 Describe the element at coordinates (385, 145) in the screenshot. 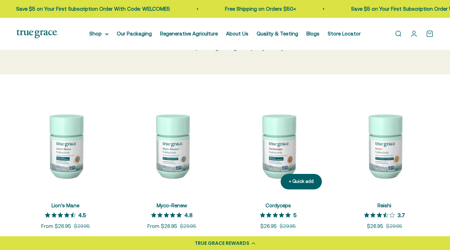

I see `img: Reishi Mushroom Supplements for Daily Balance & Longevity* 1 g daily supports healthy aging* Trad...` at that location.